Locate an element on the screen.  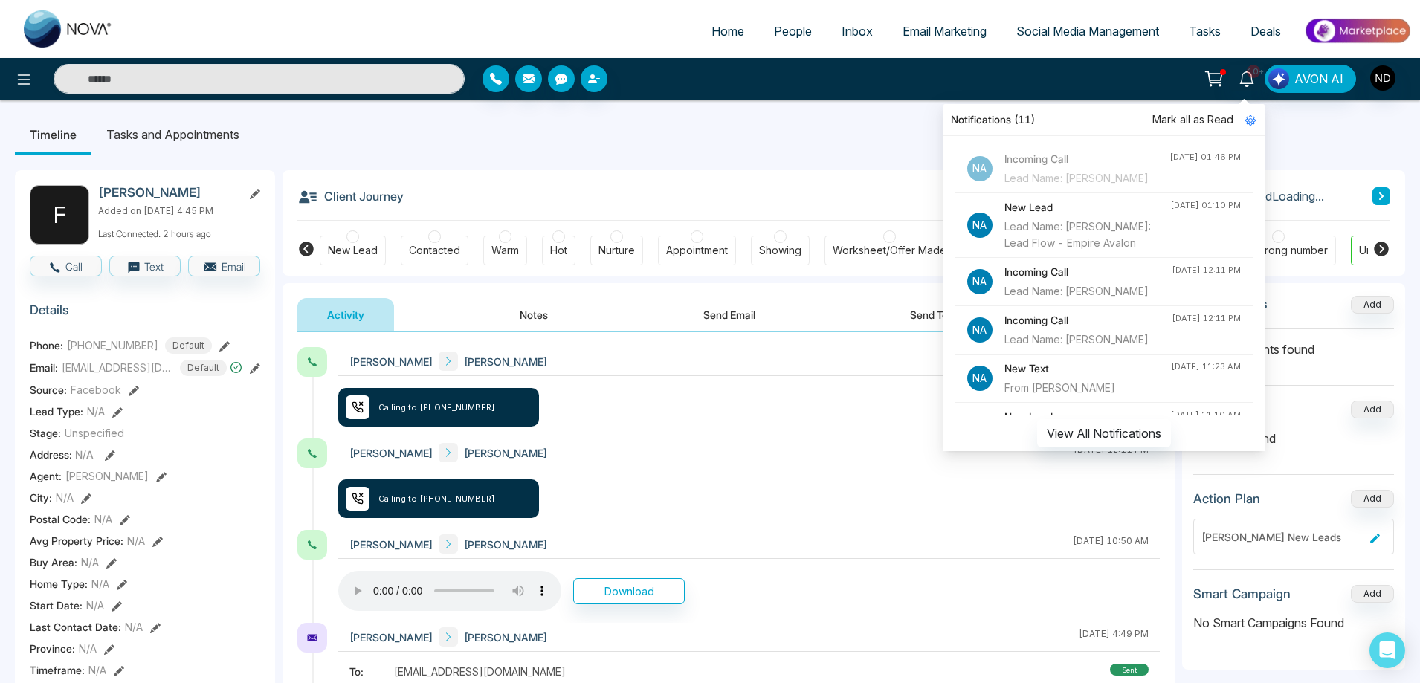
h3: Action Plan is located at coordinates (1227, 499).